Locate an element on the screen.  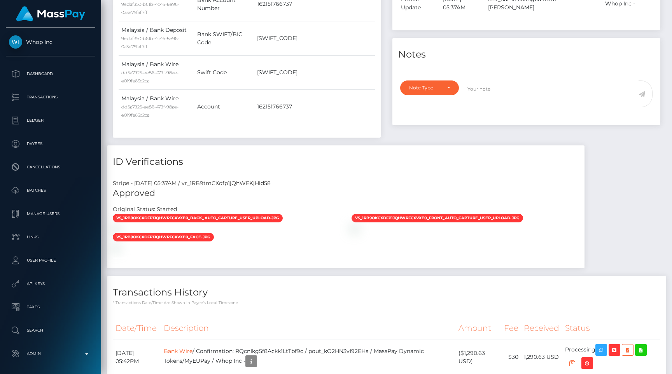
th: Status is located at coordinates (611, 328).